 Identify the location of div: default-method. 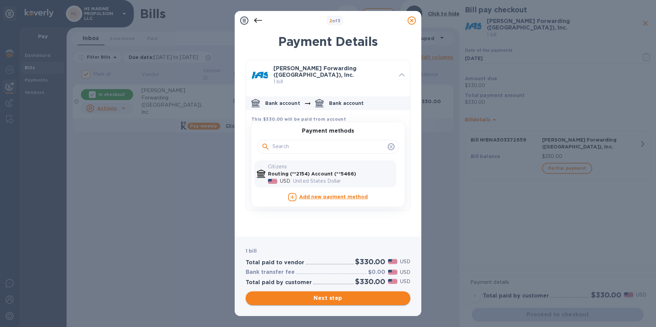
(328, 152).